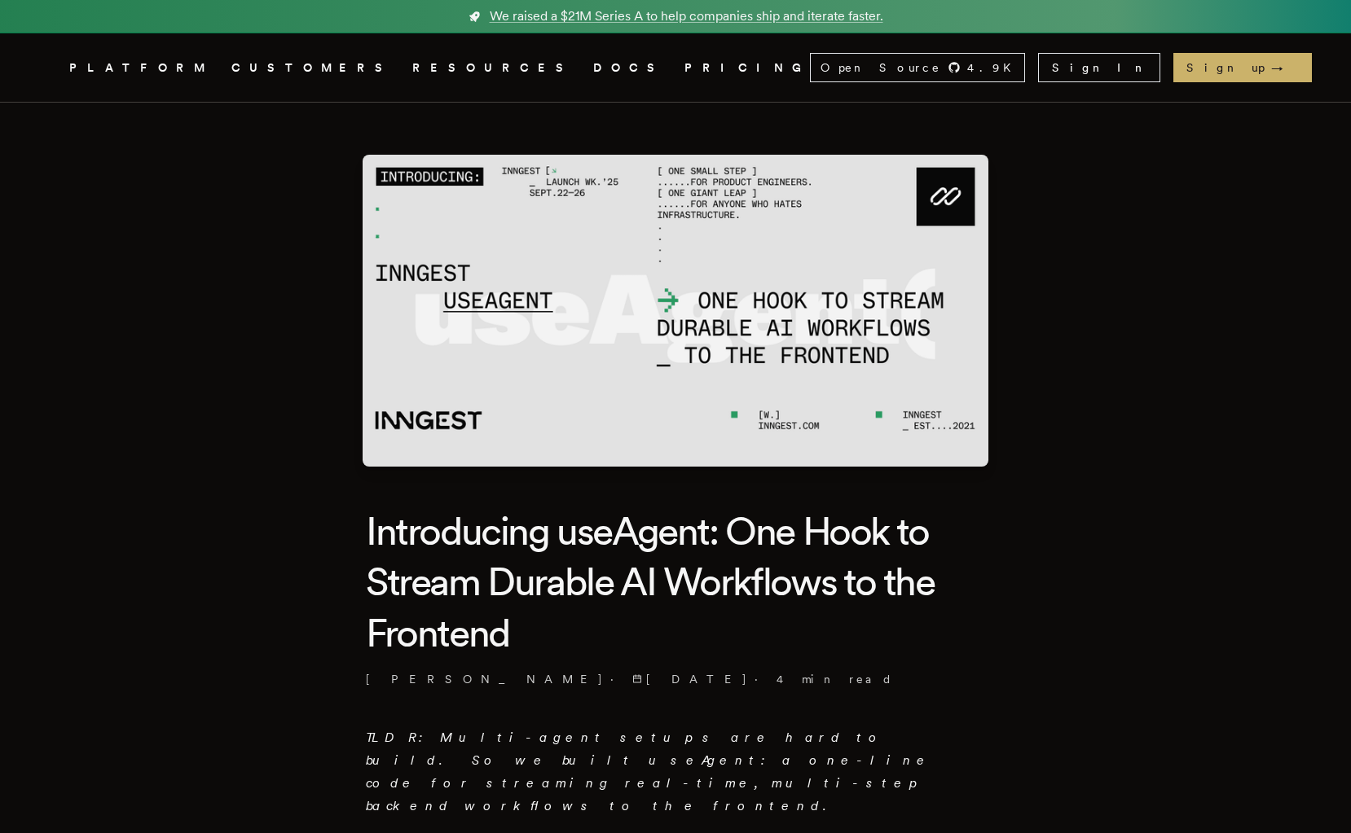 The height and width of the screenshot is (833, 1351). I want to click on span: We raised a $21M Series A to help companies ship and iterate faster., so click(686, 16).